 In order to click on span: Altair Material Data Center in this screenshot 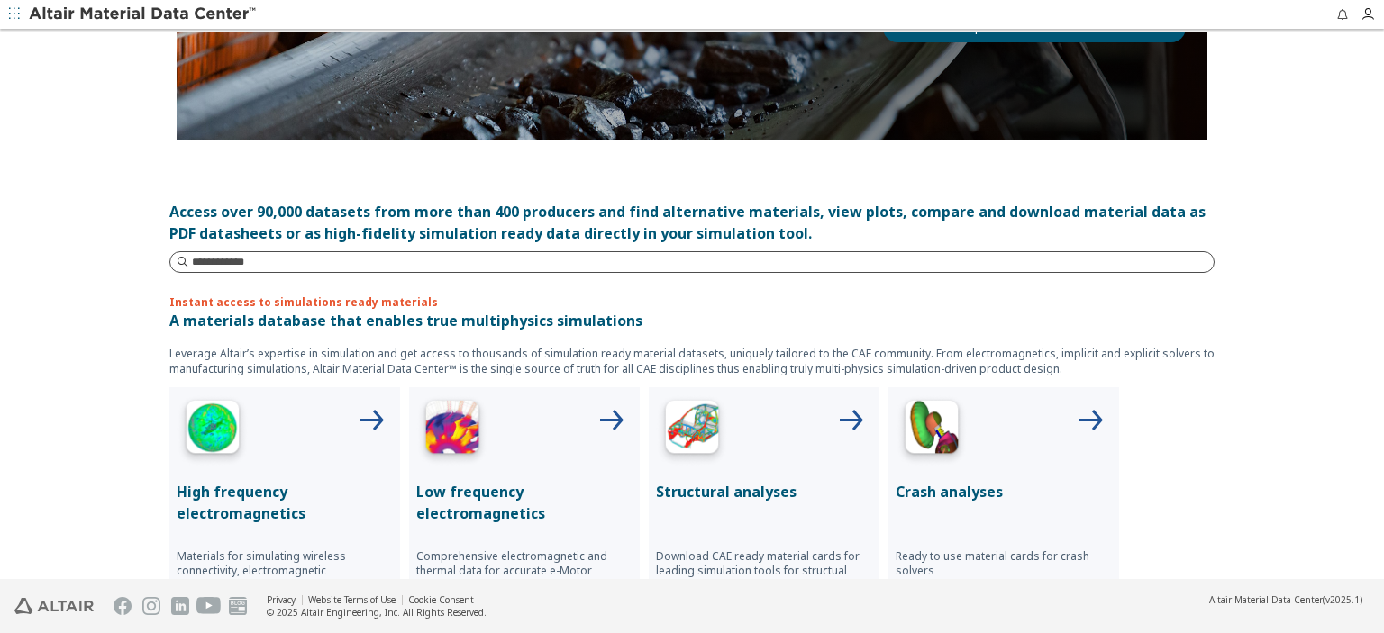, I will do `click(1266, 600)`.